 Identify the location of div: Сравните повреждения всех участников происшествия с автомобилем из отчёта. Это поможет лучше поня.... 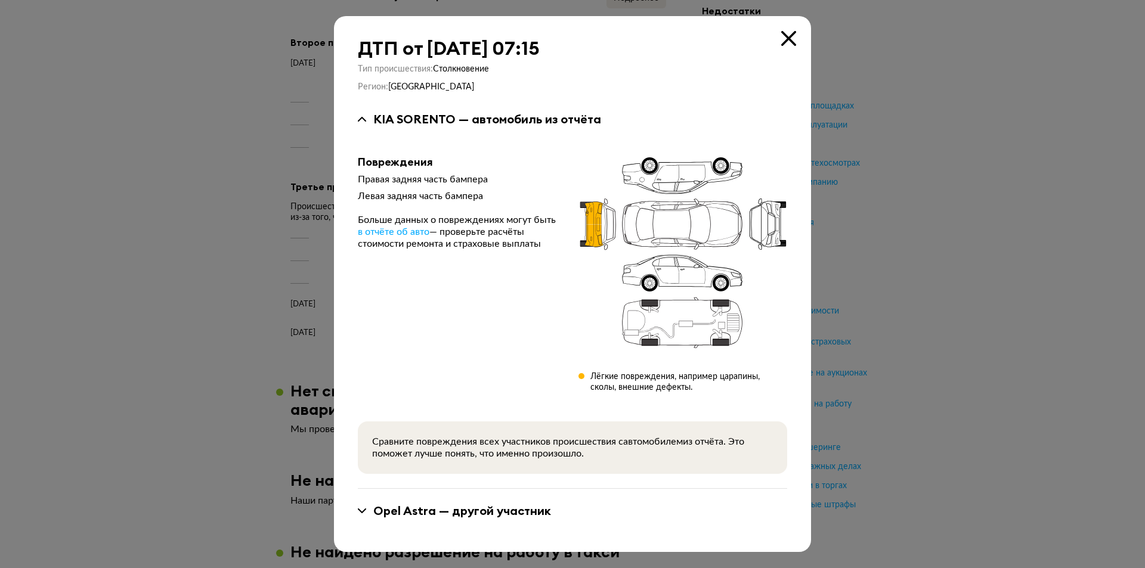
(573, 448).